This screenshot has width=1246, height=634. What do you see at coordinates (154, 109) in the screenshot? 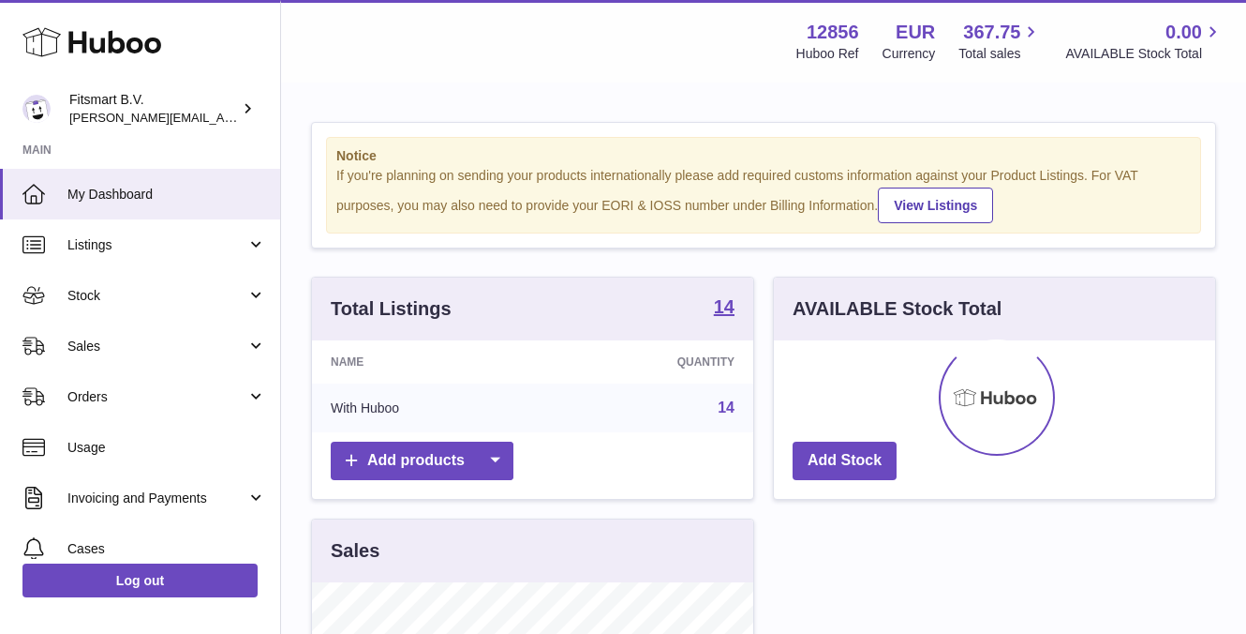
I see `div: Fitsmart B.V.` at bounding box center [154, 109].